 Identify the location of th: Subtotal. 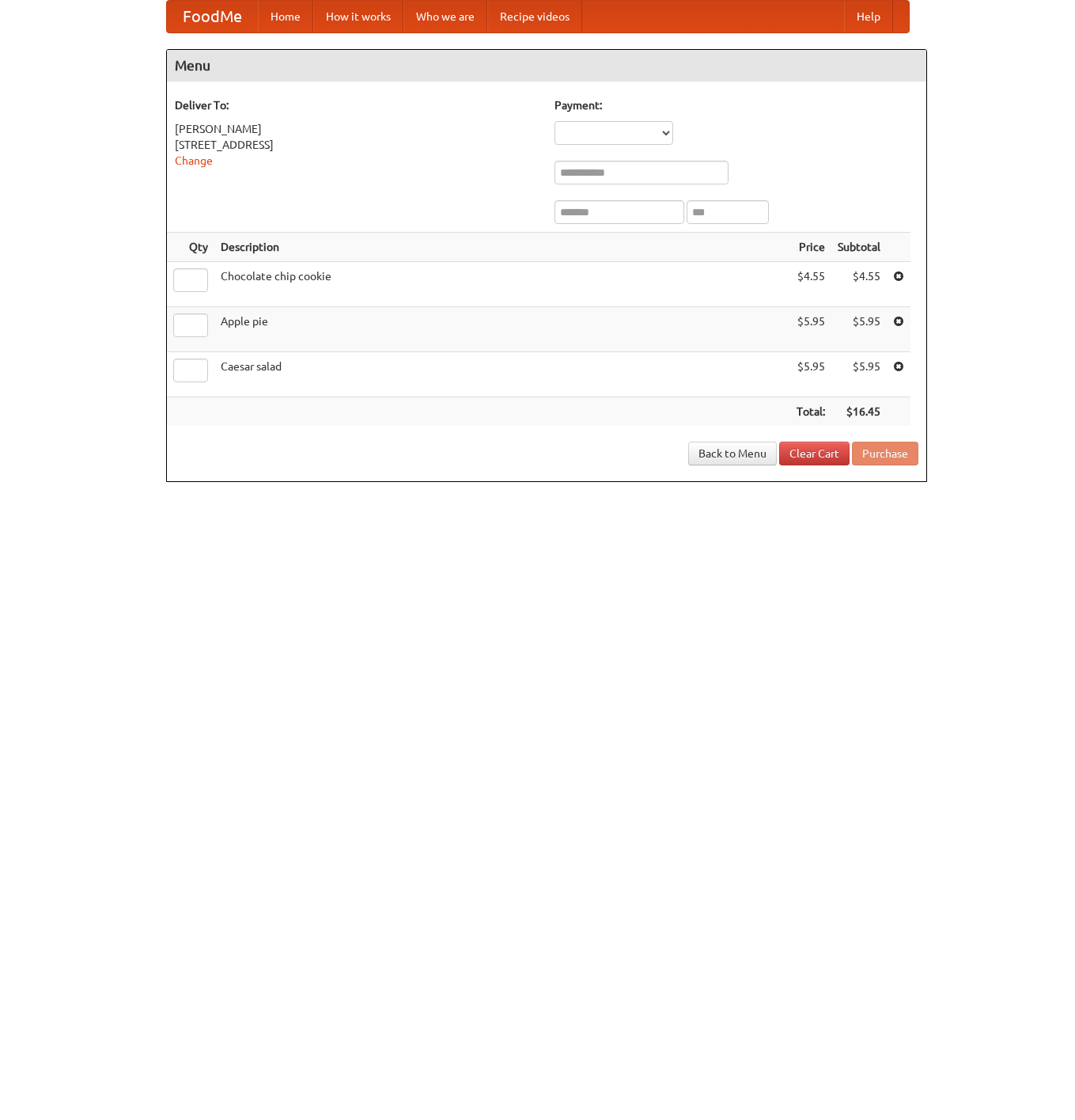
(859, 247).